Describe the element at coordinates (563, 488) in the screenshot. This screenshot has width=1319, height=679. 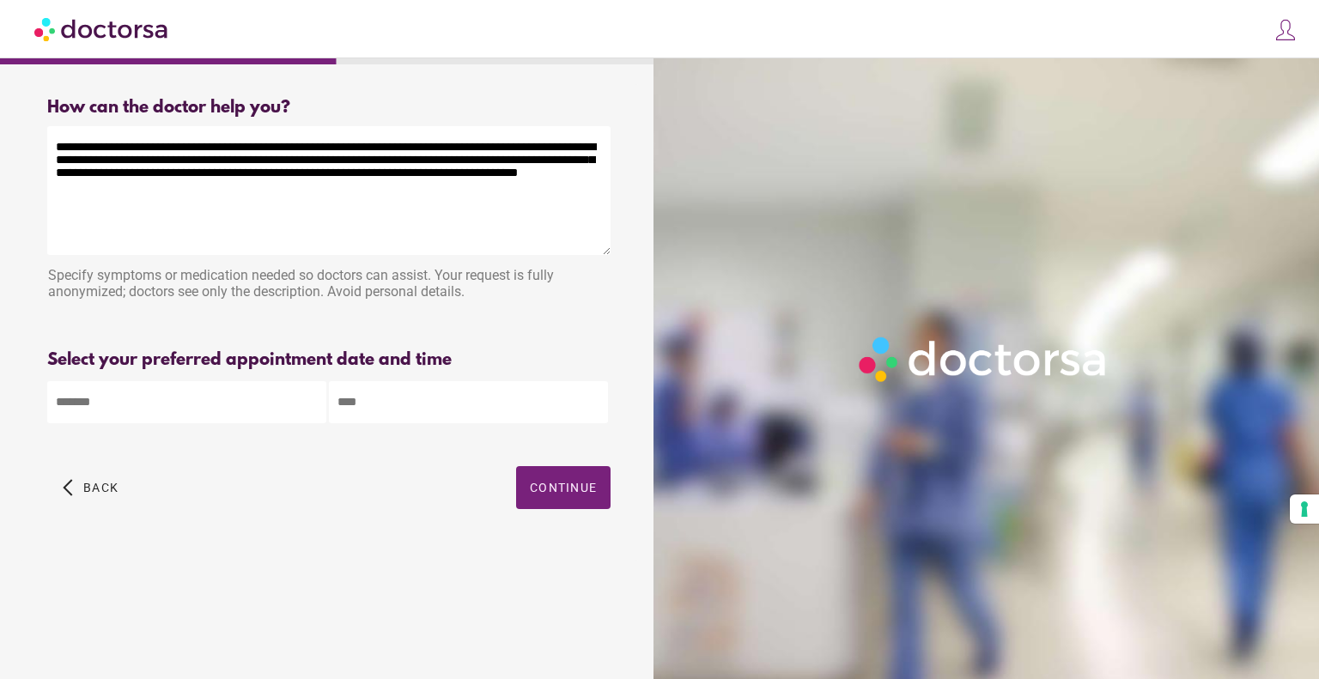
I see `span: Continue` at that location.